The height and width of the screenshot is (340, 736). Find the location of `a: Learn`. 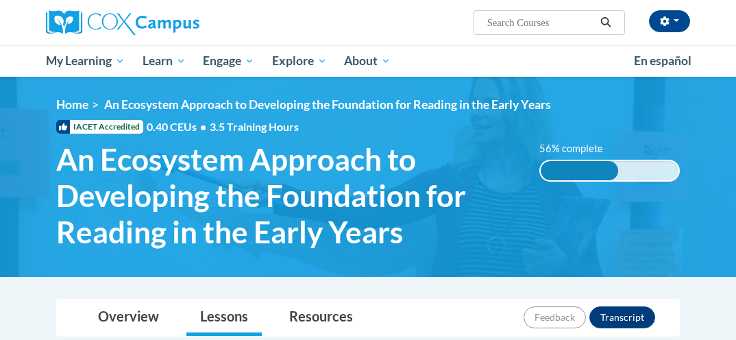

a: Learn is located at coordinates (164, 61).